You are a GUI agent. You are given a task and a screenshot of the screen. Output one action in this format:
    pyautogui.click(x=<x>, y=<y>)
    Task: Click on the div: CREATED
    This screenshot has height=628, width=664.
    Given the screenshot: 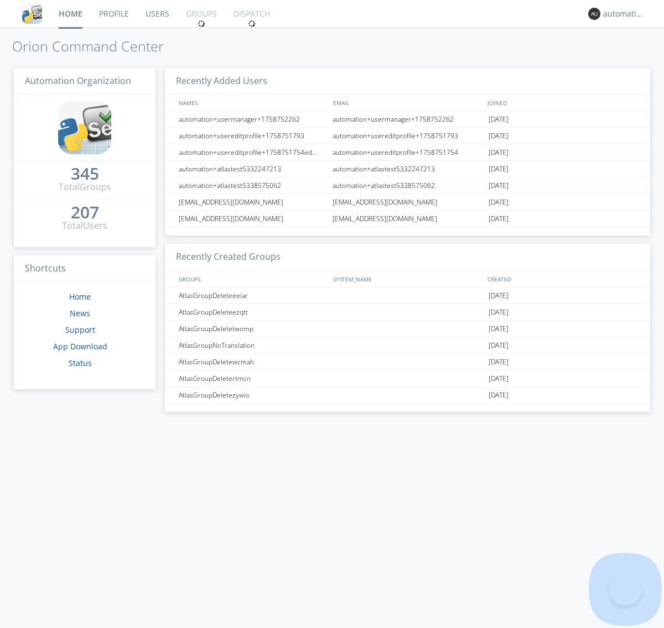 What is the action you would take?
    pyautogui.click(x=562, y=279)
    